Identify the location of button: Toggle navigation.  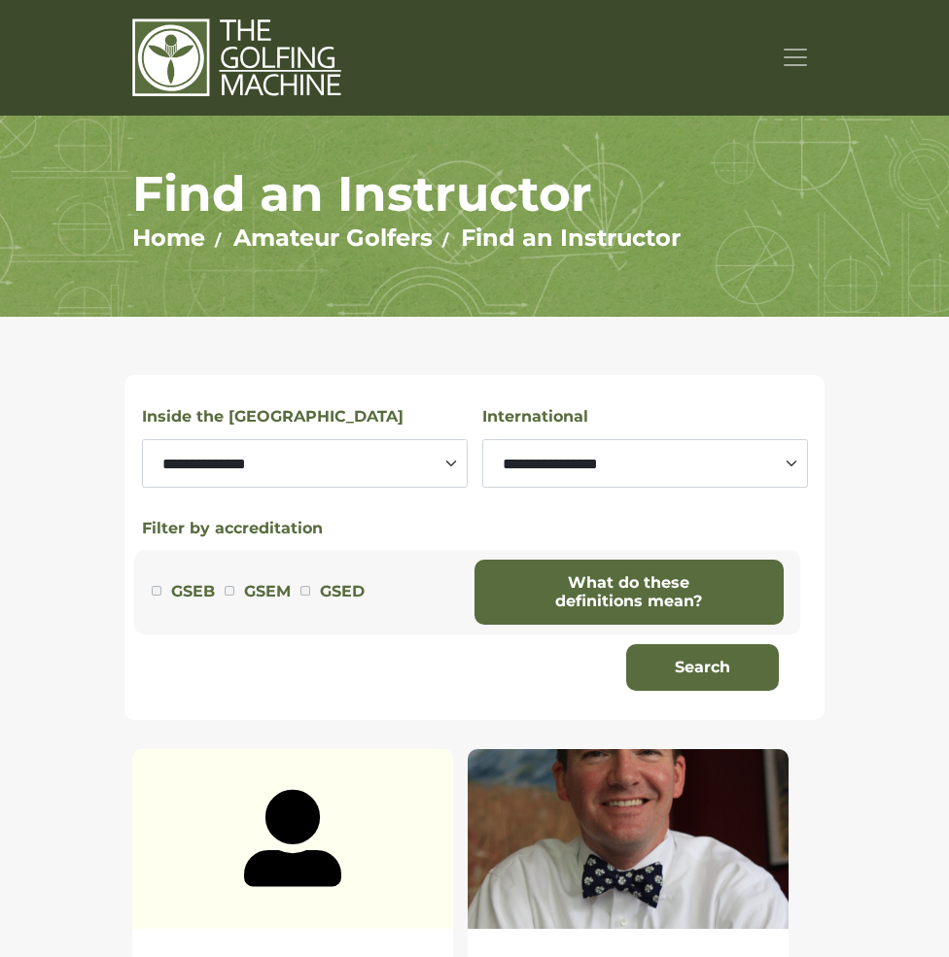
(795, 57).